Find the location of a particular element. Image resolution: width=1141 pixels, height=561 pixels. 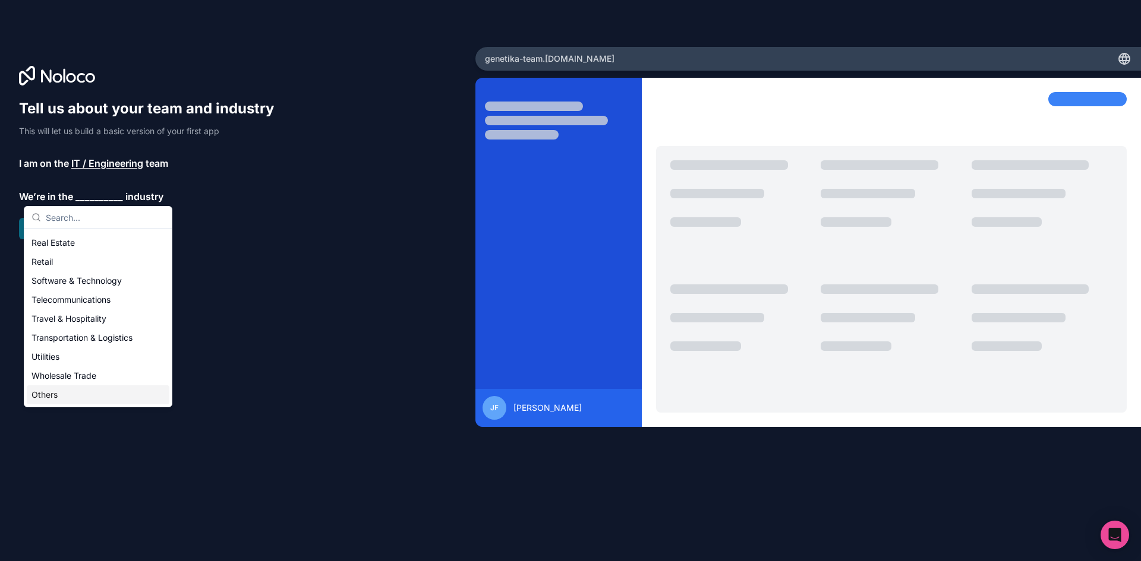

div: Suggestions is located at coordinates (98, 318).